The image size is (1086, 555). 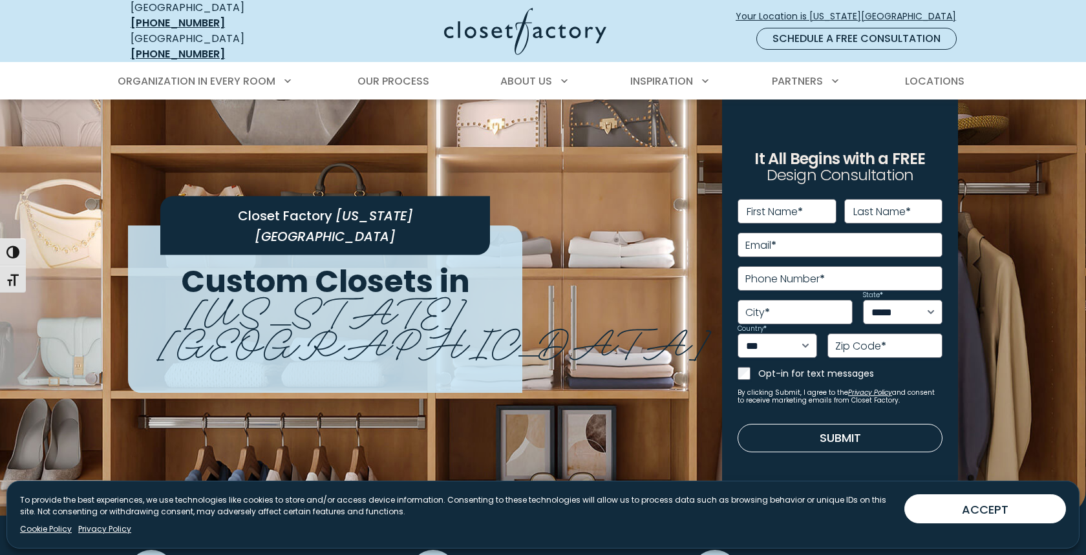 I want to click on a: Cookie Policy, so click(x=46, y=529).